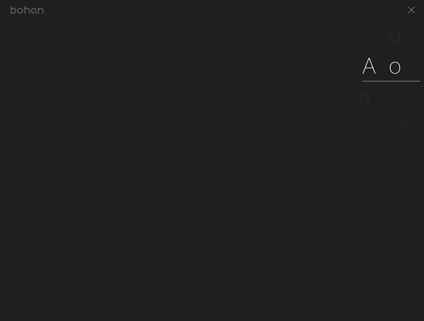 This screenshot has height=321, width=424. What do you see at coordinates (414, 96) in the screenshot?
I see `span: s` at bounding box center [414, 96].